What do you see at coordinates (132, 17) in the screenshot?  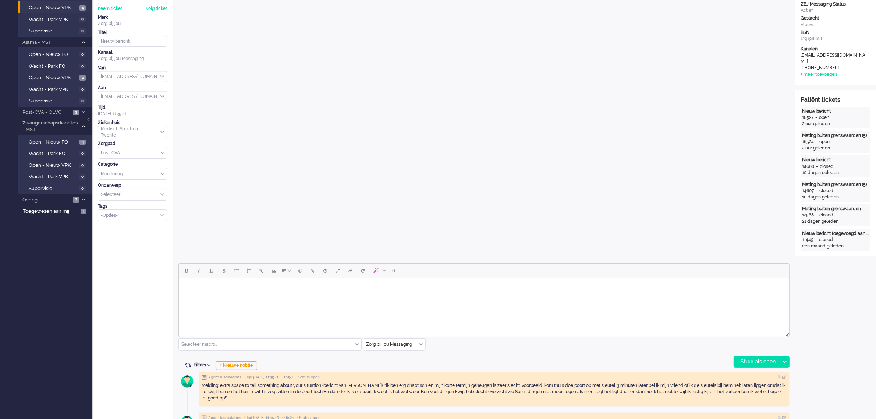 I see `div: Merk` at bounding box center [132, 17].